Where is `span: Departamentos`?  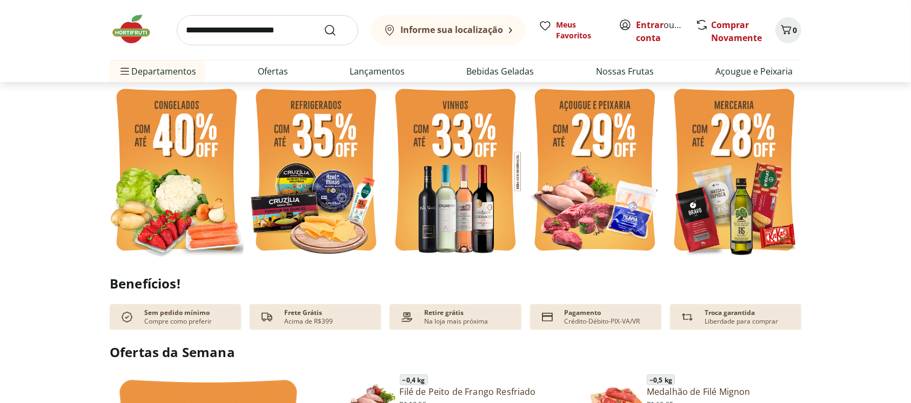
span: Departamentos is located at coordinates (157, 71).